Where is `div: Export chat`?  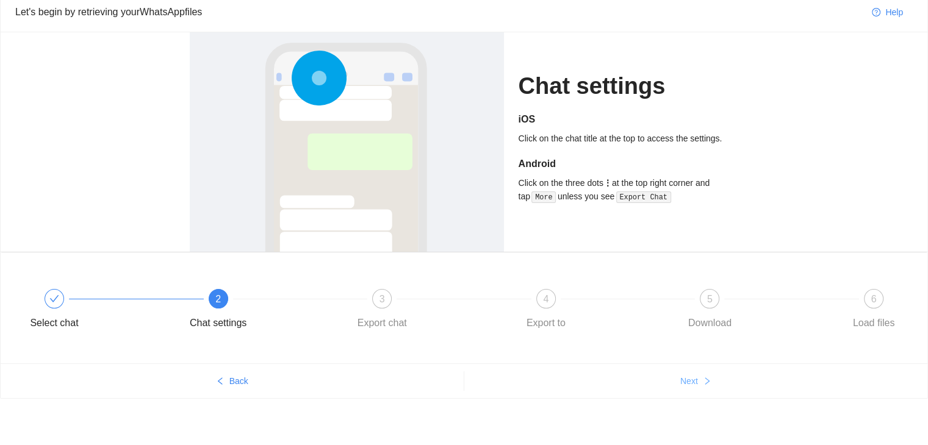 div: Export chat is located at coordinates (382, 323).